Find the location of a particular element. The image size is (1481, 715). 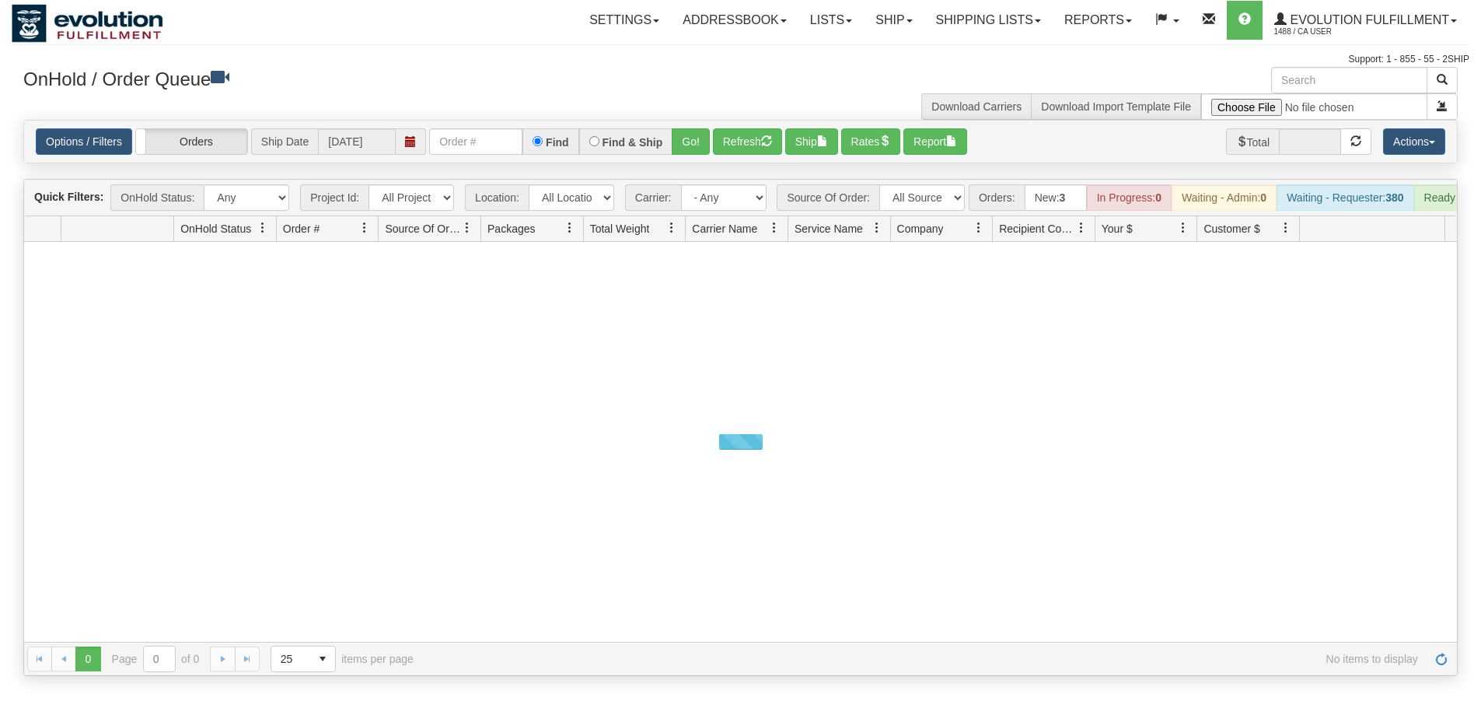

a: Carrier Name filter column settings is located at coordinates (774, 228).